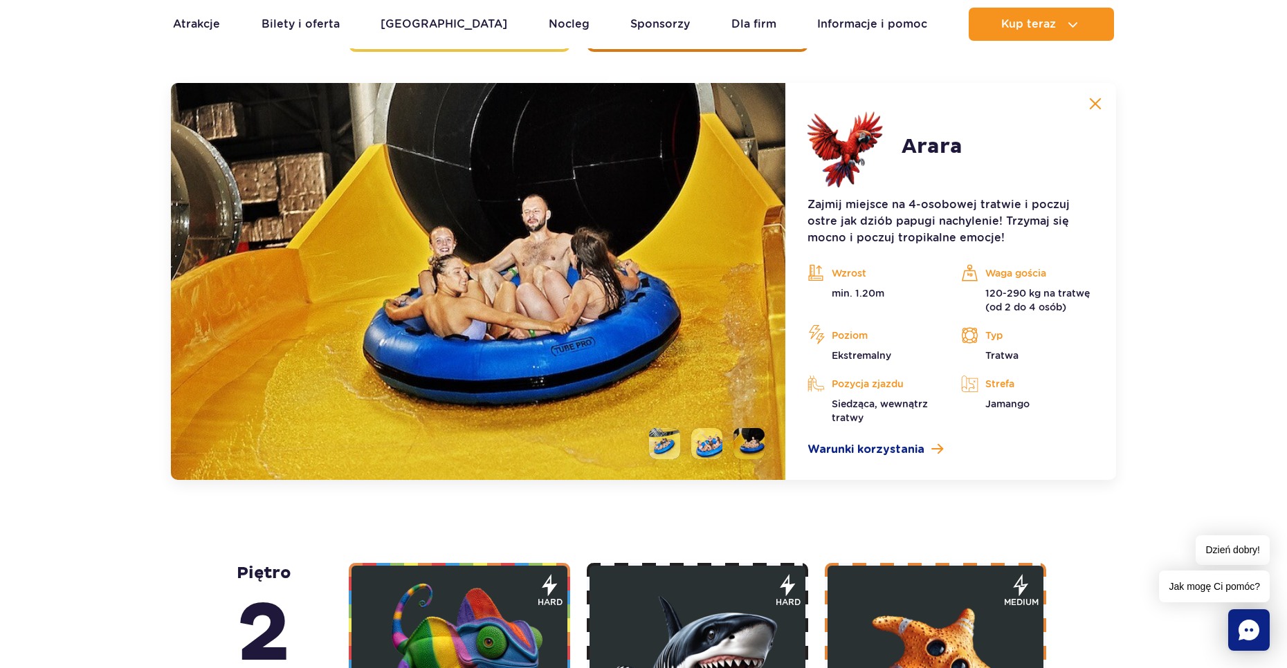 Image resolution: width=1287 pixels, height=668 pixels. I want to click on p: min. 1.20m, so click(874, 293).